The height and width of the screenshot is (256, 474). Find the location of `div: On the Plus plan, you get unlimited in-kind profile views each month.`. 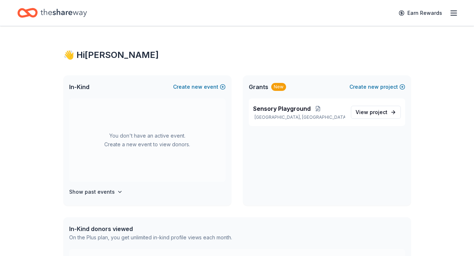

div: On the Plus plan, you get unlimited in-kind profile views each month. is located at coordinates (151, 237).